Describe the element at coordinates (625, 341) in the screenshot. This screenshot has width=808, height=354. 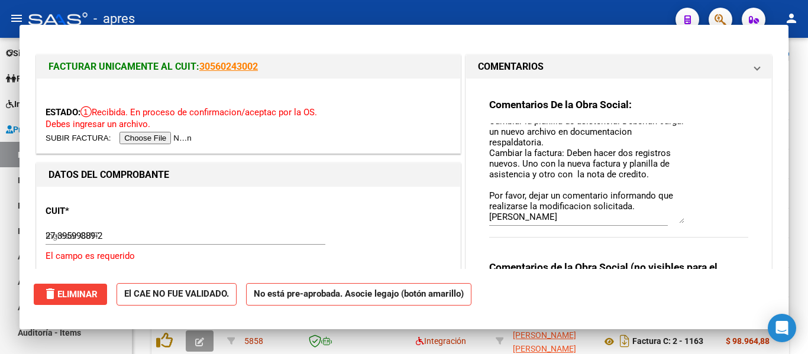
I see `i: Descargar documento` at that location.